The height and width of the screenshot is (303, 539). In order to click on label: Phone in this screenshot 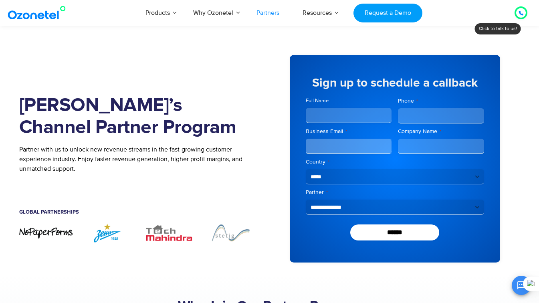, I will do `click(441, 101)`.